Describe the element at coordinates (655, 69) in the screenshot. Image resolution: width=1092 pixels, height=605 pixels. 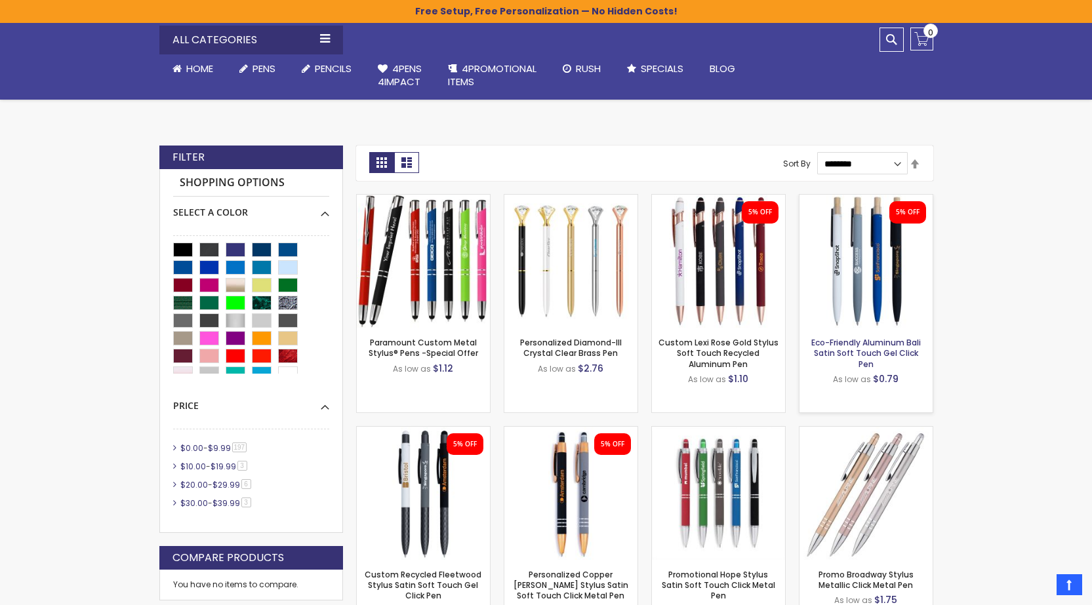
I see `a: Specials` at that location.